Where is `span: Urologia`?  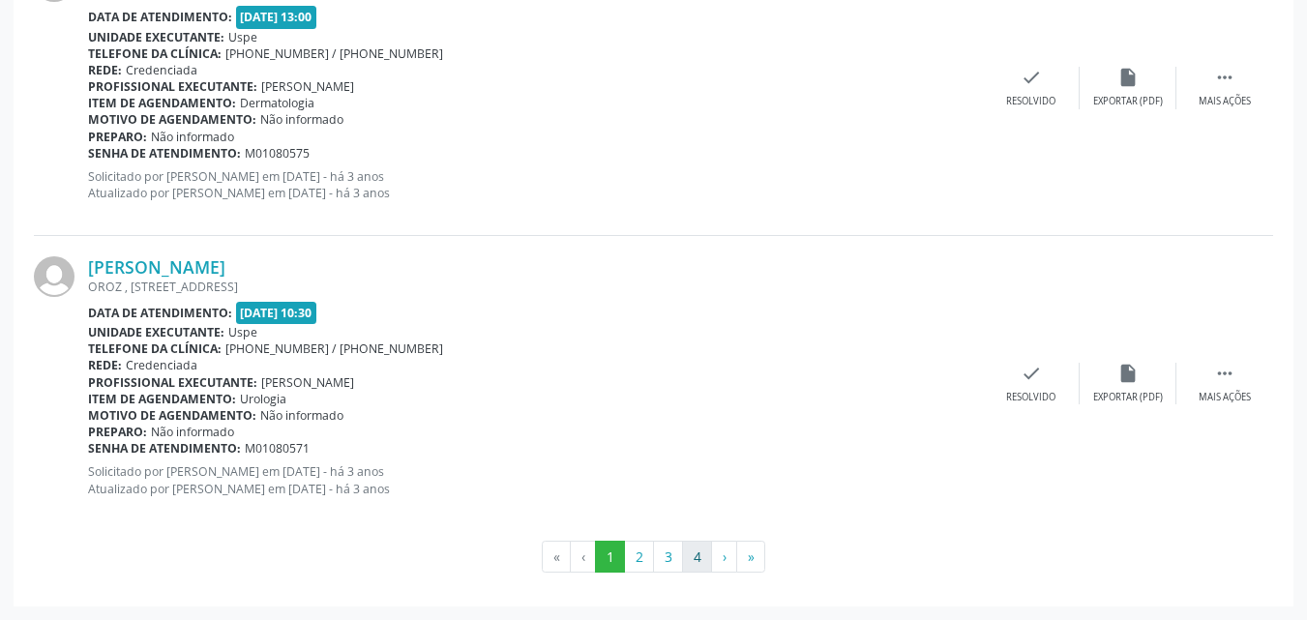 span: Urologia is located at coordinates (263, 399).